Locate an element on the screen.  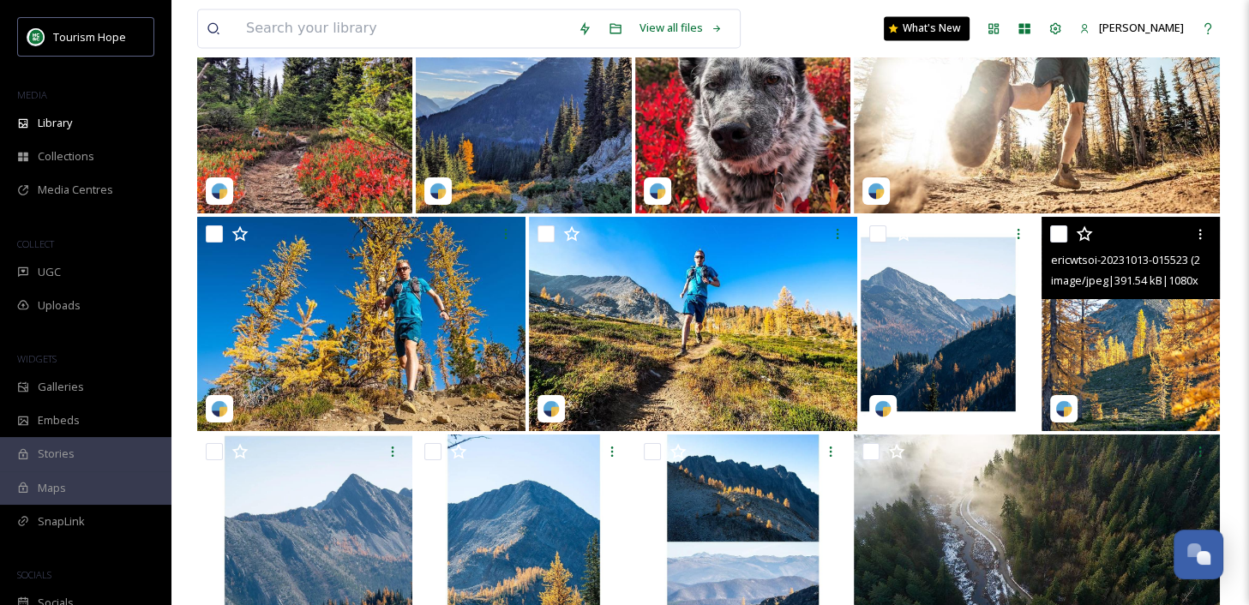
span: Tourism Hope is located at coordinates (89, 37).